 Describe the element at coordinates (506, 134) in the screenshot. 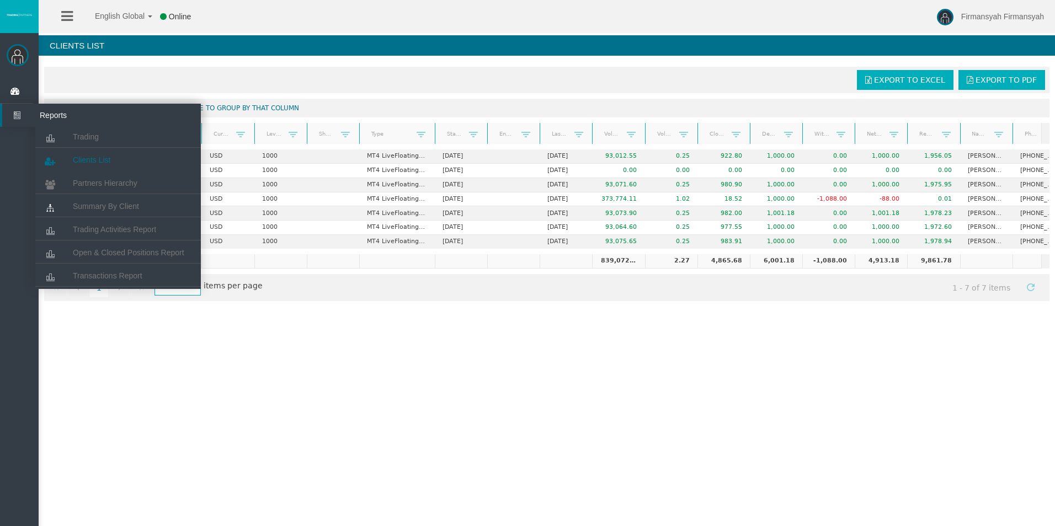

I see `a: End Date` at that location.